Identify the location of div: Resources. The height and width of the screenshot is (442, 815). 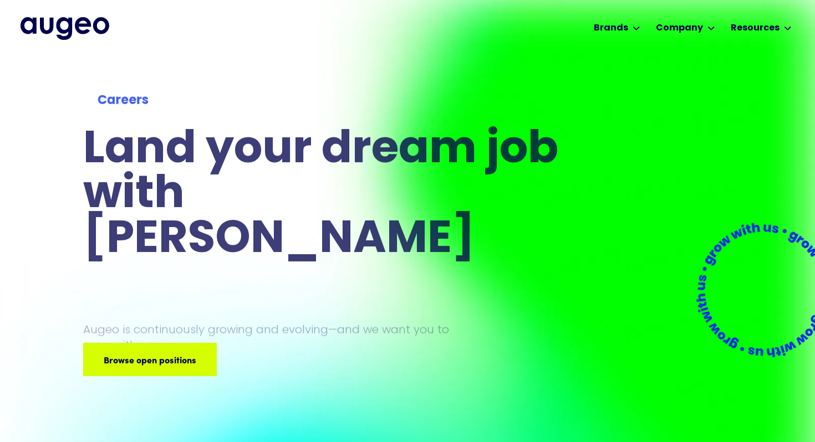
(755, 28).